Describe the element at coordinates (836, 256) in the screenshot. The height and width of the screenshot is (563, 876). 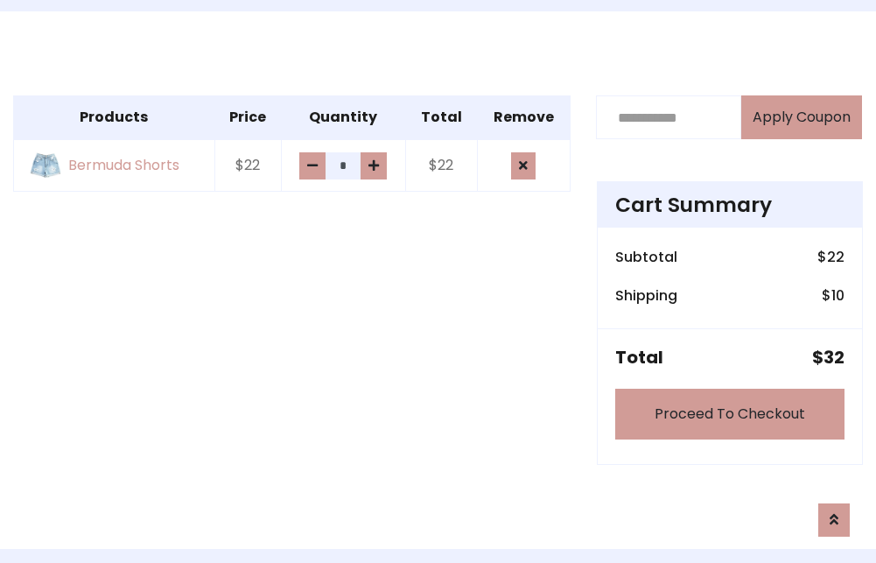
I see `span: 22` at that location.